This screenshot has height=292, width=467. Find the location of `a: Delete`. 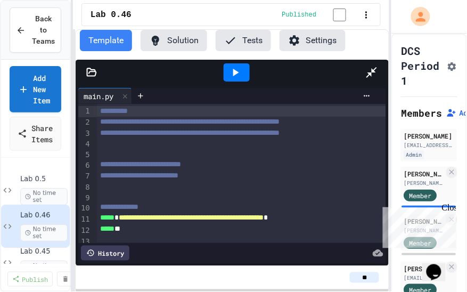

a: Delete is located at coordinates (78, 279).